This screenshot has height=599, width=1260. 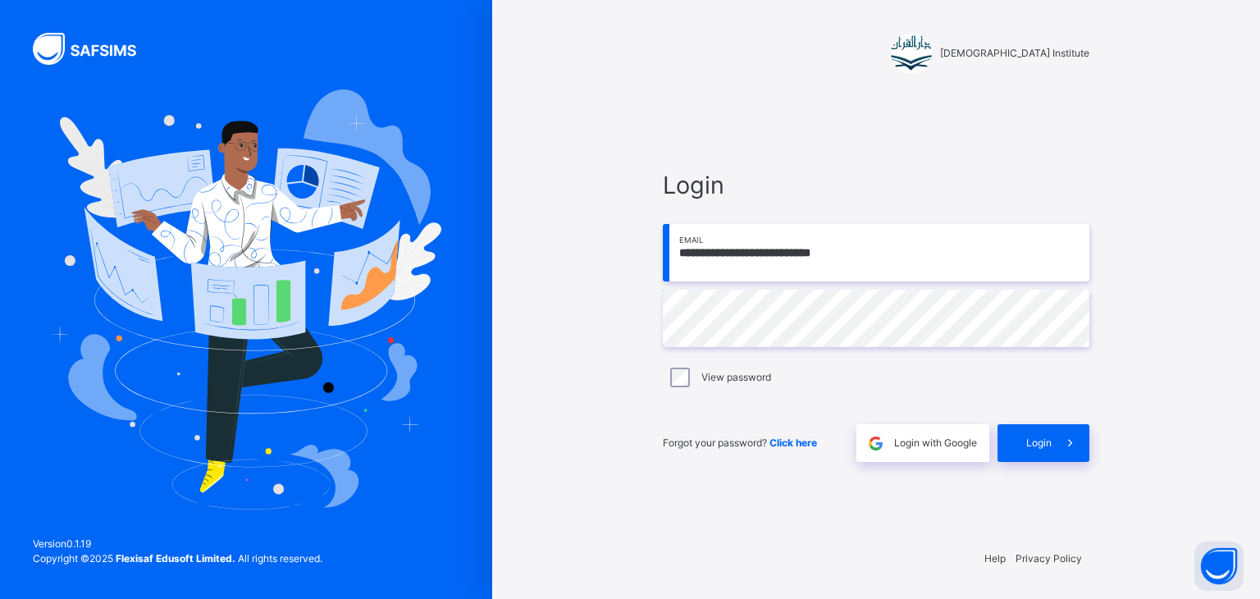 I want to click on span: Login with Google, so click(x=935, y=443).